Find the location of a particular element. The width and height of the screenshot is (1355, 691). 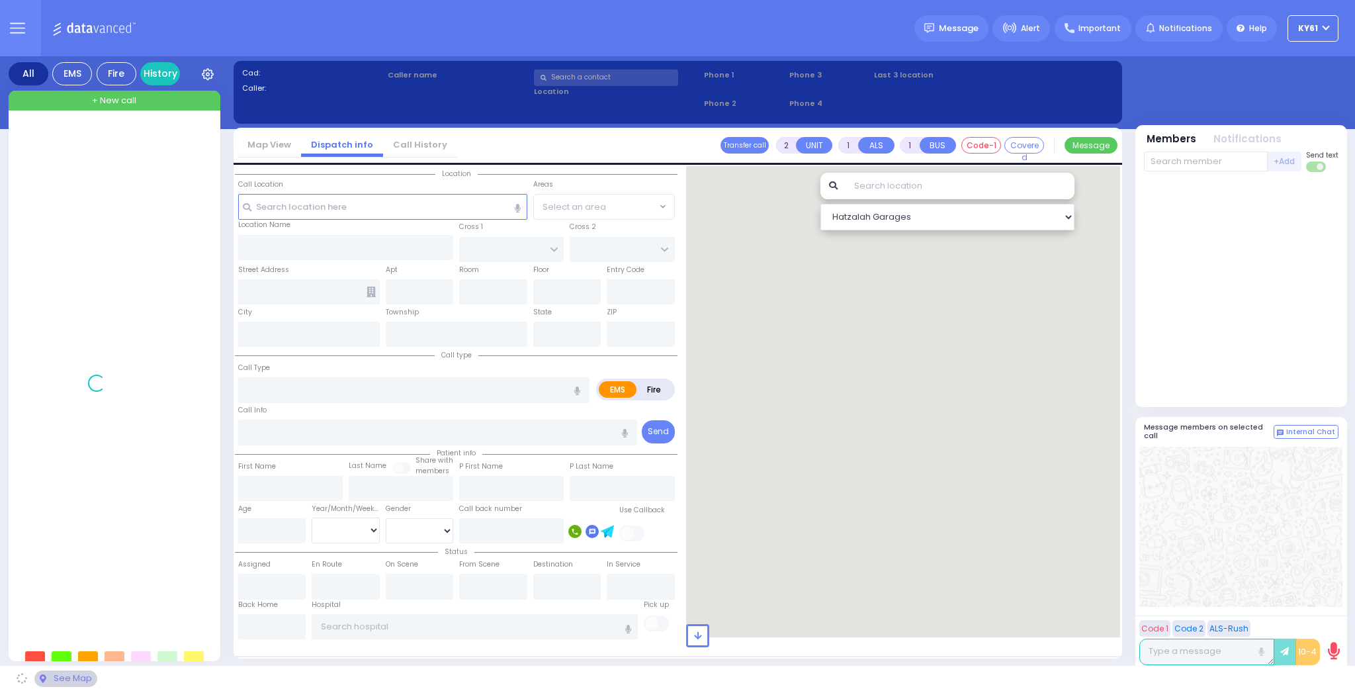

button: Code 2 is located at coordinates (1189, 628).